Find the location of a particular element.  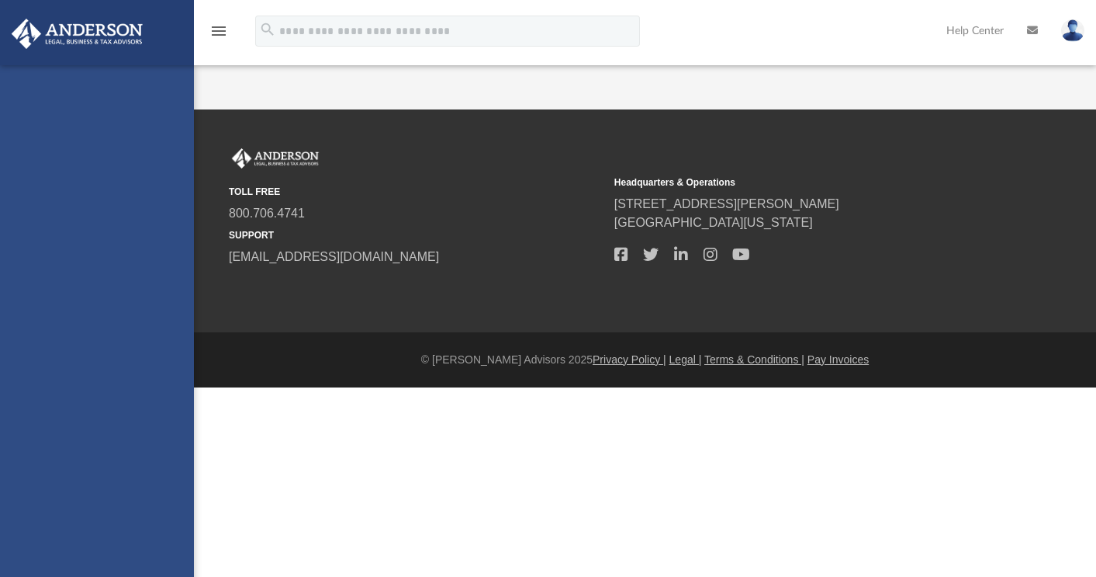

small: SUPPORT is located at coordinates (416, 235).